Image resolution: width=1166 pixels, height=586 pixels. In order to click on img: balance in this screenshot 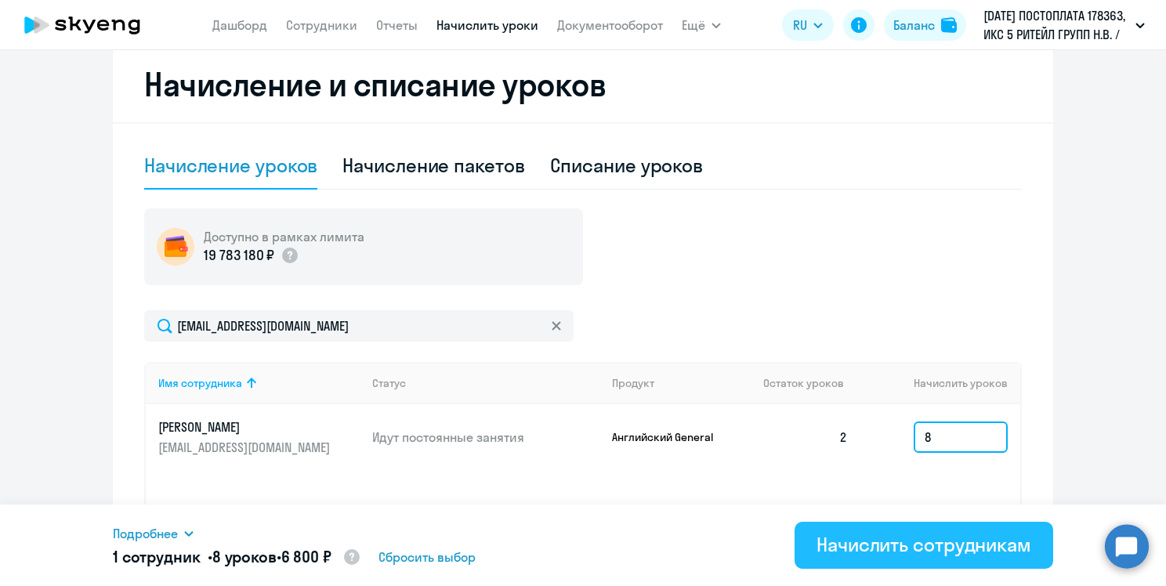, I will do `click(949, 25)`.